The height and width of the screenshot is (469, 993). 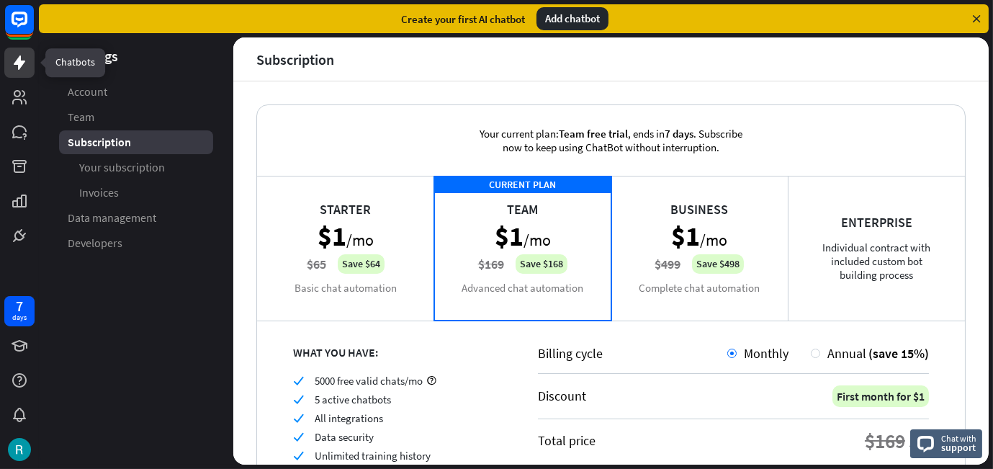 What do you see at coordinates (612, 140) in the screenshot?
I see `div: Your current plan: , ends in . Subscribe now to keep using ChatBot without interruption.` at bounding box center [612, 140].